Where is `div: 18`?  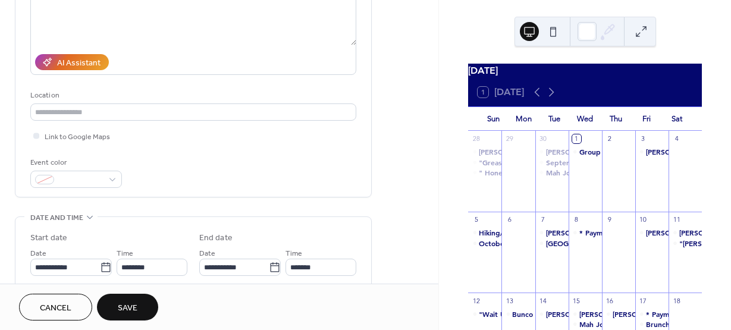
div: 18 is located at coordinates (676, 300).